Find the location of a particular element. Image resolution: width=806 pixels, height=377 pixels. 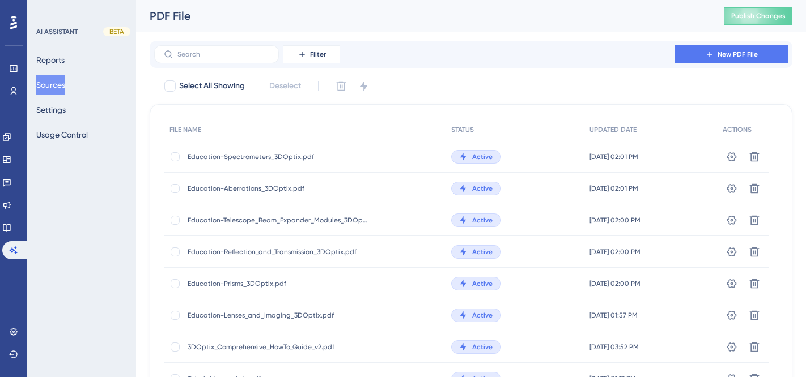

span: UPDATED DATE is located at coordinates (613, 130).